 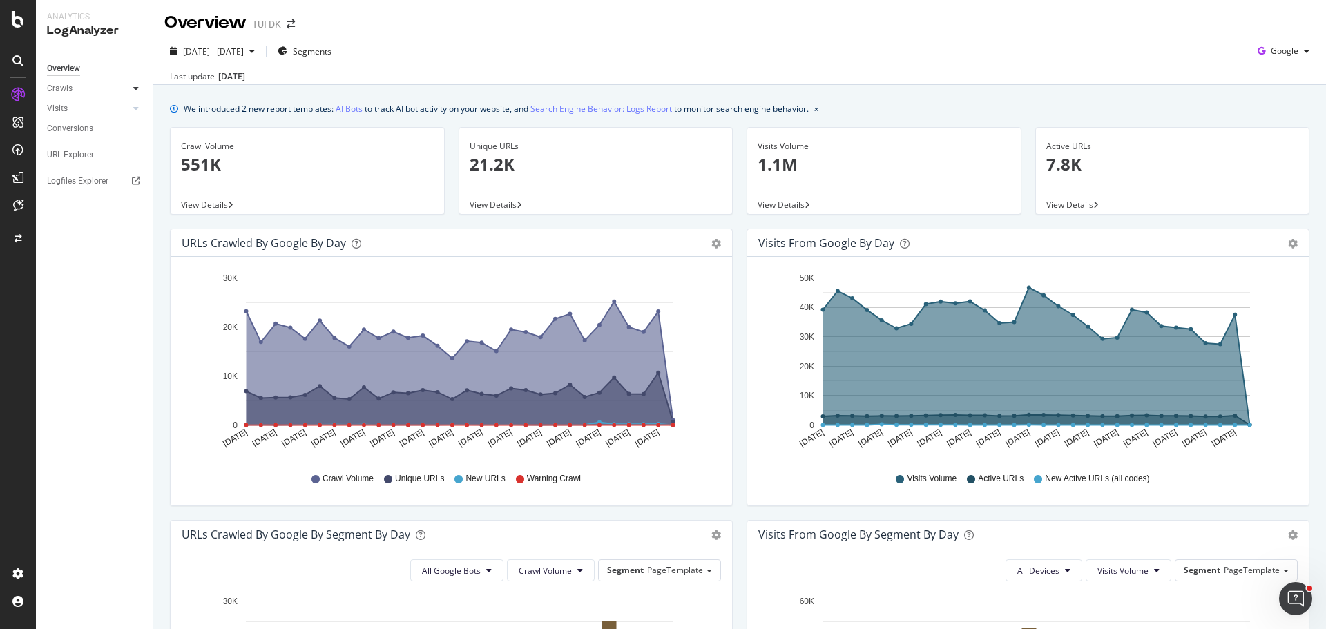 What do you see at coordinates (95, 181) in the screenshot?
I see `a: Logfiles Explorer` at bounding box center [95, 181].